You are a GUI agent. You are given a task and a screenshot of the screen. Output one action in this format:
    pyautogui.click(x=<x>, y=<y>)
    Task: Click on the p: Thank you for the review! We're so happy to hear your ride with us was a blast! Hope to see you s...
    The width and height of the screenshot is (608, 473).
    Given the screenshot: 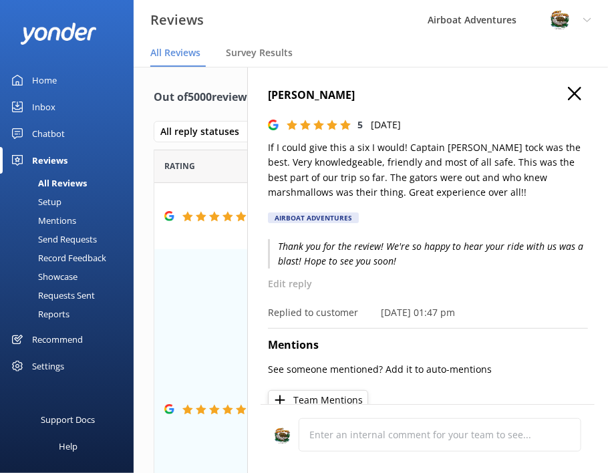 What is the action you would take?
    pyautogui.click(x=427, y=254)
    